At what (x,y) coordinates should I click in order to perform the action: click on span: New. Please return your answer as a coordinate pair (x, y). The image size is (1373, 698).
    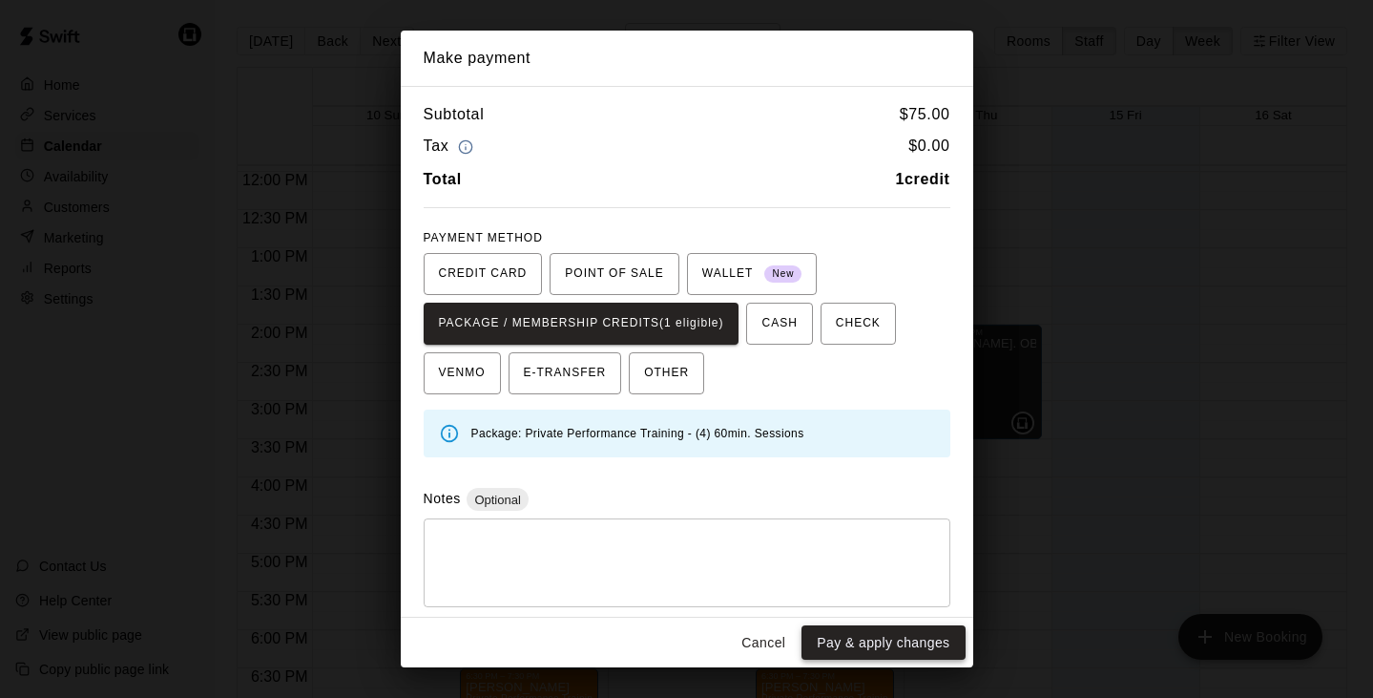
    Looking at the image, I should click on (783, 274).